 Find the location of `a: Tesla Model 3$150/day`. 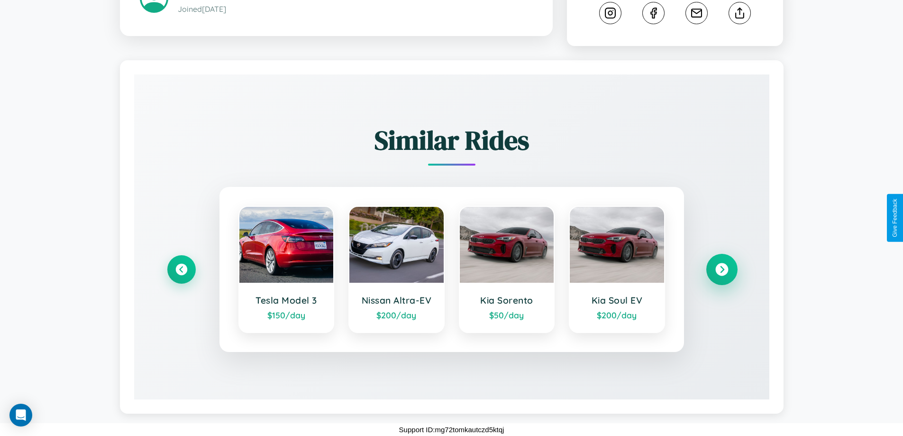

a: Tesla Model 3$150/day is located at coordinates (286, 269).